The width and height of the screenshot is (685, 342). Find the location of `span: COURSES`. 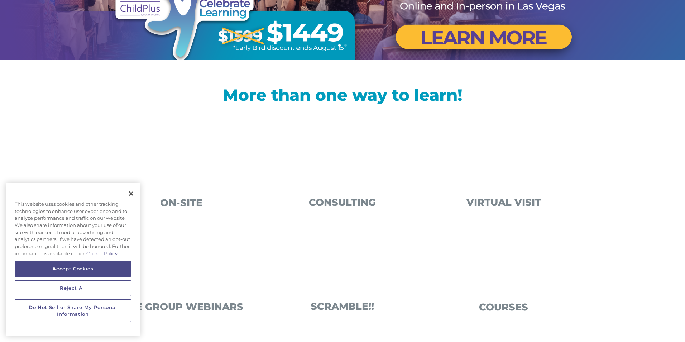

span: COURSES is located at coordinates (503, 306).